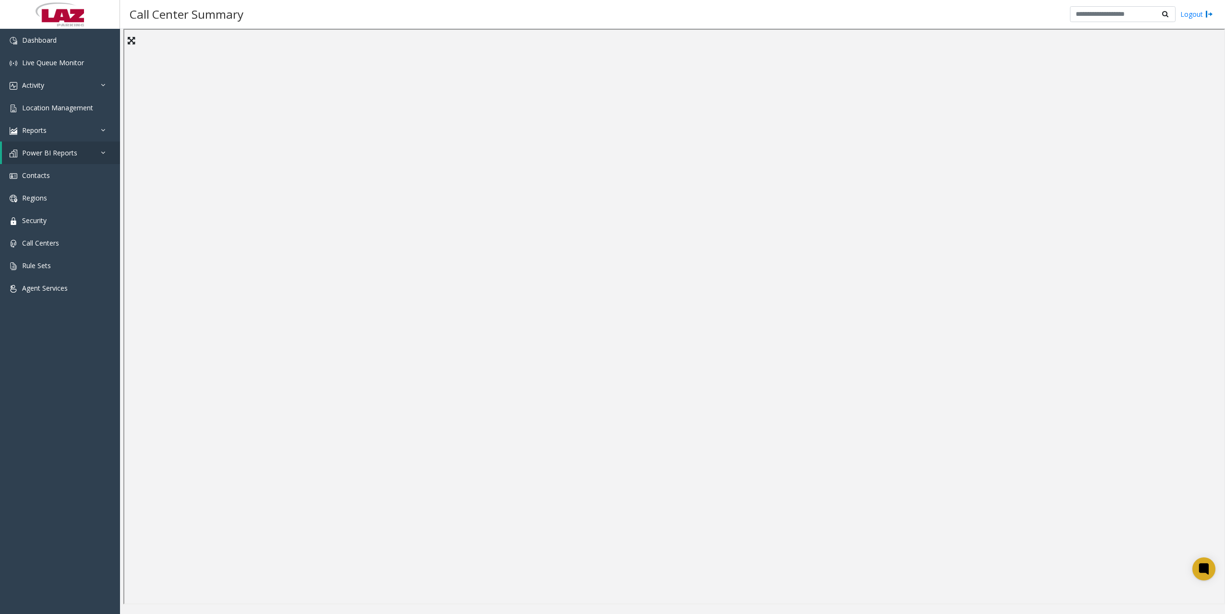  Describe the element at coordinates (45, 288) in the screenshot. I see `span: Agent Services` at that location.